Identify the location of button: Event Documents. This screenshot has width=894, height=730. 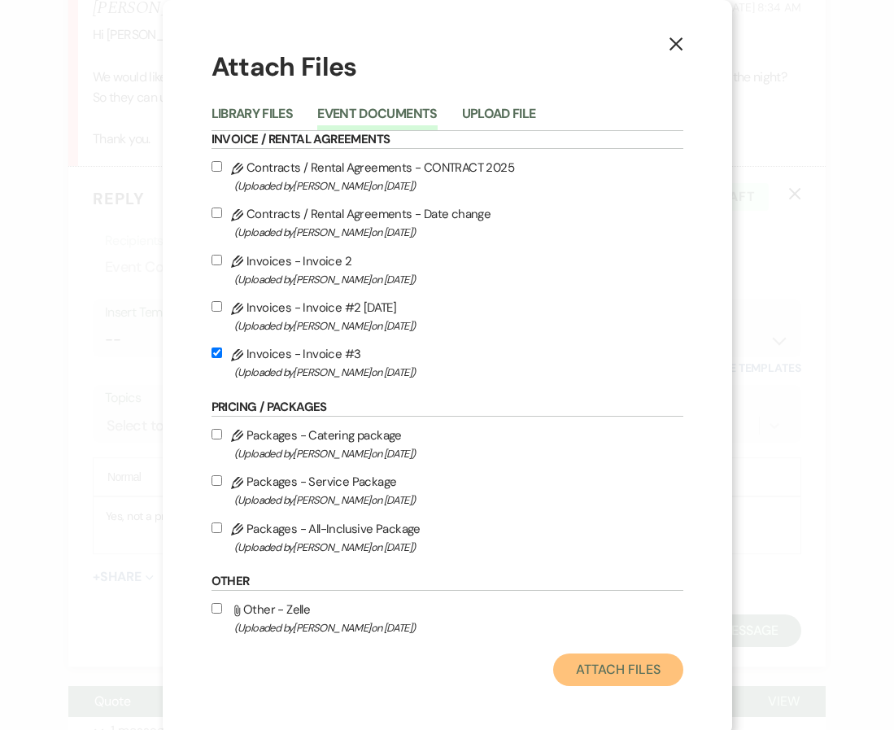
(377, 119).